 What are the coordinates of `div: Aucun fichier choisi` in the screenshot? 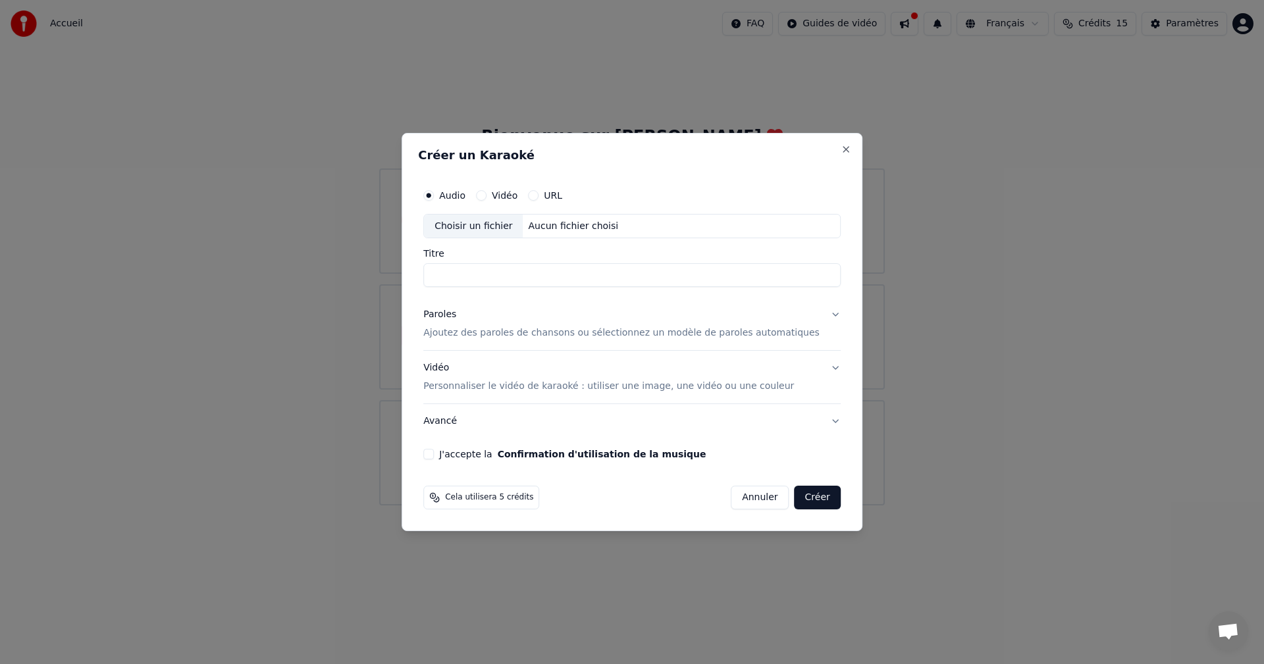 It's located at (573, 226).